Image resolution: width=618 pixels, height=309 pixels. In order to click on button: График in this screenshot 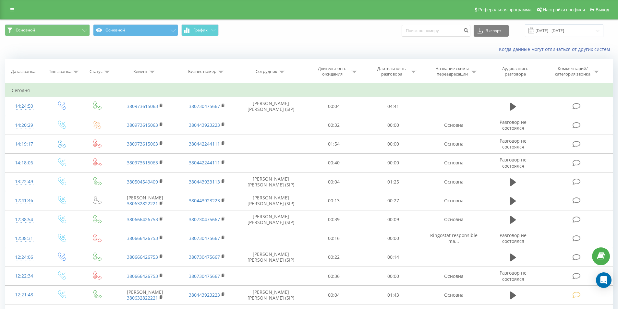, I will do `click(200, 30)`.